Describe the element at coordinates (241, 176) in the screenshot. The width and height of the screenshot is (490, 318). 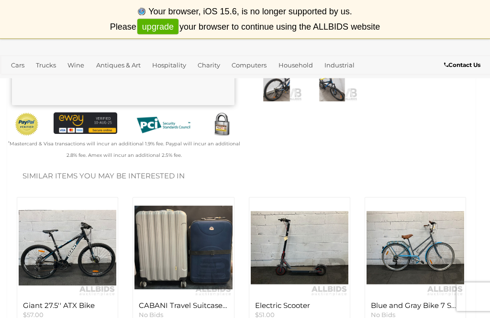
I see `h2: Similar items you may be interested in` at that location.